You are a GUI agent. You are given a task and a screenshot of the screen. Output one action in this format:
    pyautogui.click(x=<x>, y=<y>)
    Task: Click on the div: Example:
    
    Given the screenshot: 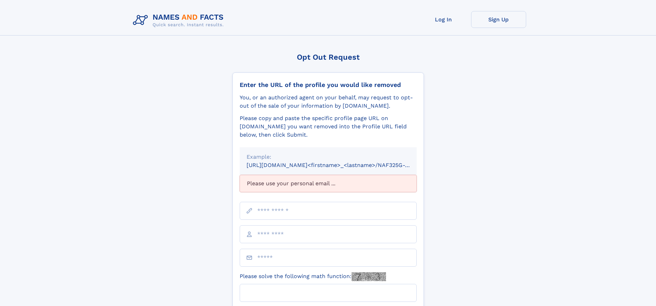 What is the action you would take?
    pyautogui.click(x=328, y=157)
    